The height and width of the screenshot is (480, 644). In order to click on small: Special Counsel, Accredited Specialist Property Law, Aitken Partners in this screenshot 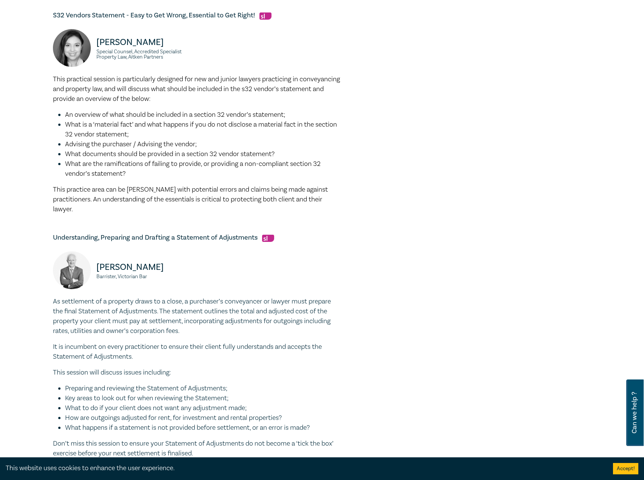, I will do `click(144, 54)`.